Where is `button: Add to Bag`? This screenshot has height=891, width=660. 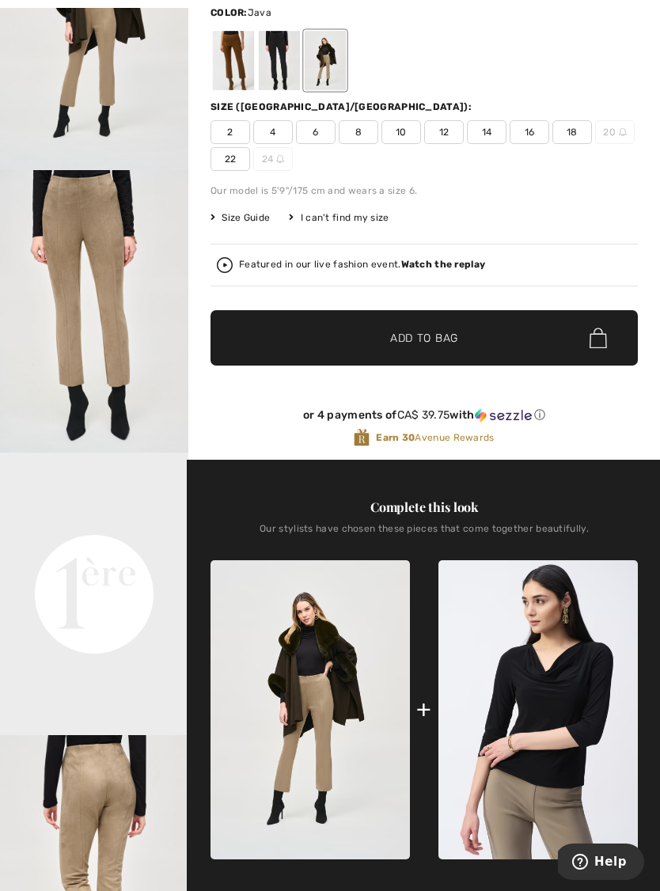 button: Add to Bag is located at coordinates (424, 338).